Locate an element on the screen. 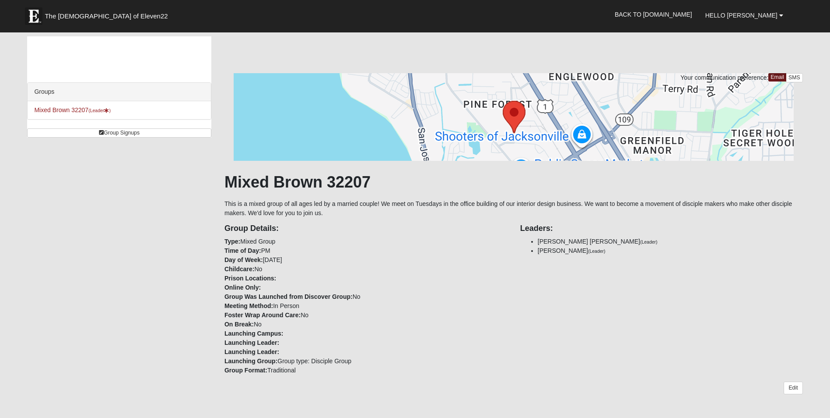 The width and height of the screenshot is (830, 418). h4: Leaders: is located at coordinates (662, 229).